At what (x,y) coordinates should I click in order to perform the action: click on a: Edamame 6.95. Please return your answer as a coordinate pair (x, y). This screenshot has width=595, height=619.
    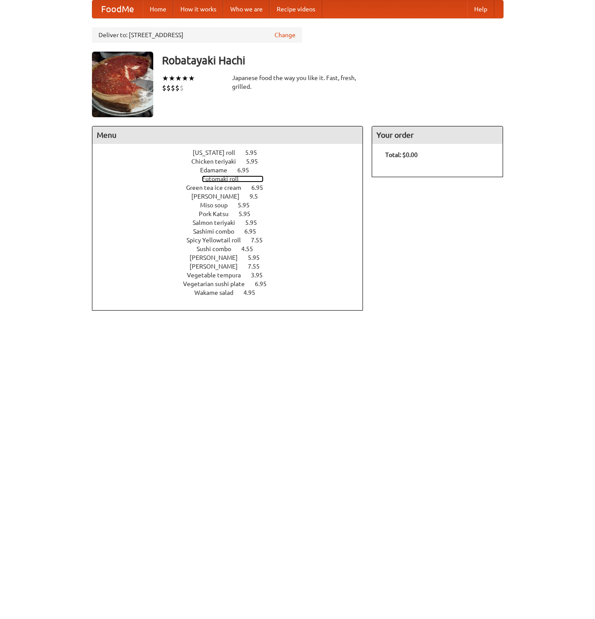
    Looking at the image, I should click on (232, 170).